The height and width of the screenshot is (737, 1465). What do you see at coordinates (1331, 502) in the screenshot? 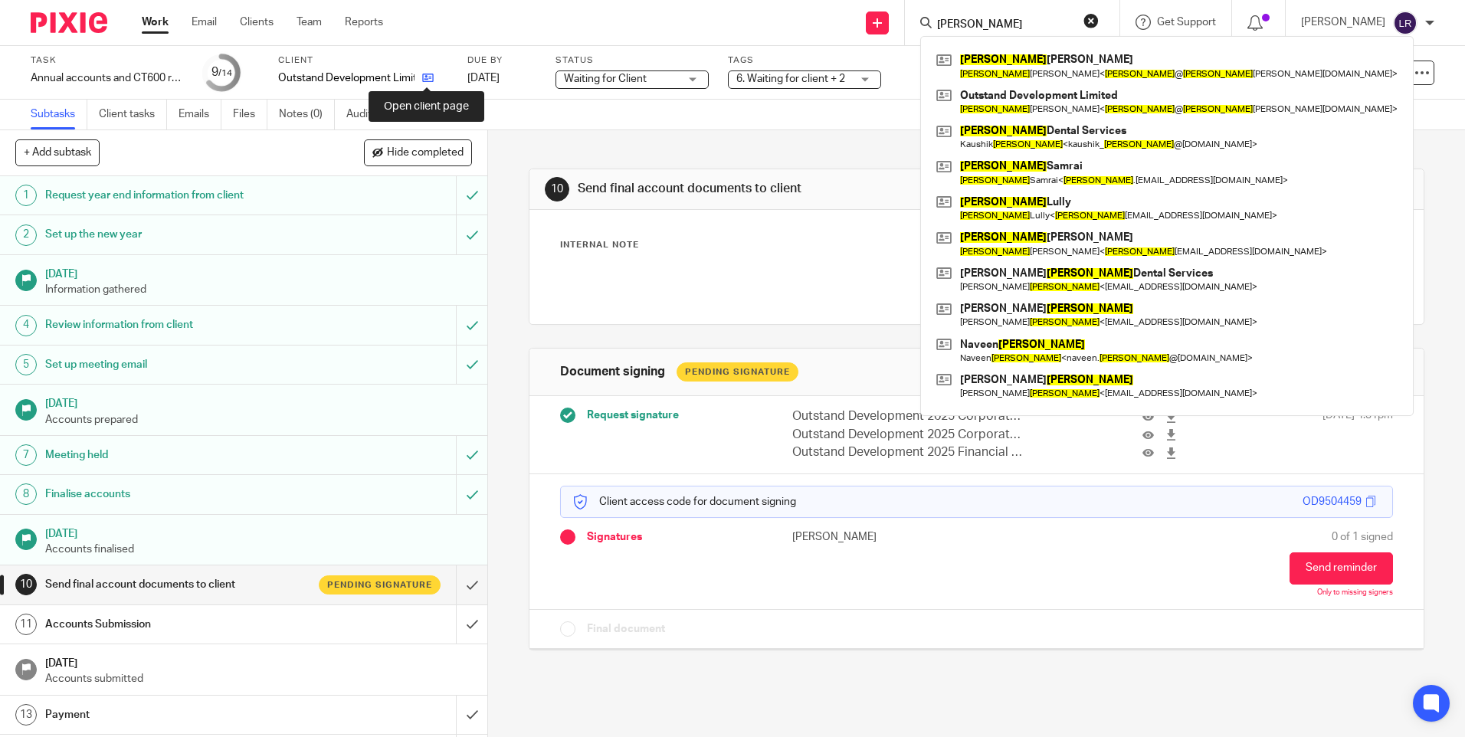
I see `div: OD9504459` at bounding box center [1331, 502].